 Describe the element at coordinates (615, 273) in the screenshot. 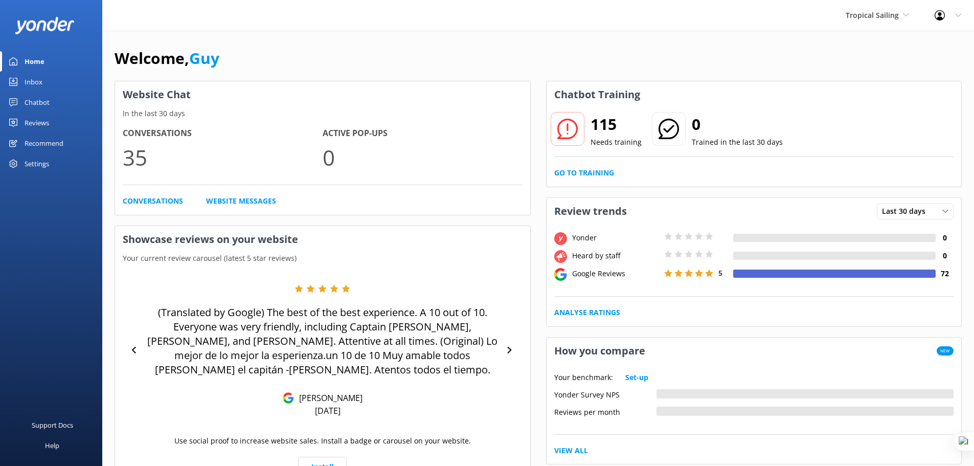

I see `div: Google Reviews` at that location.